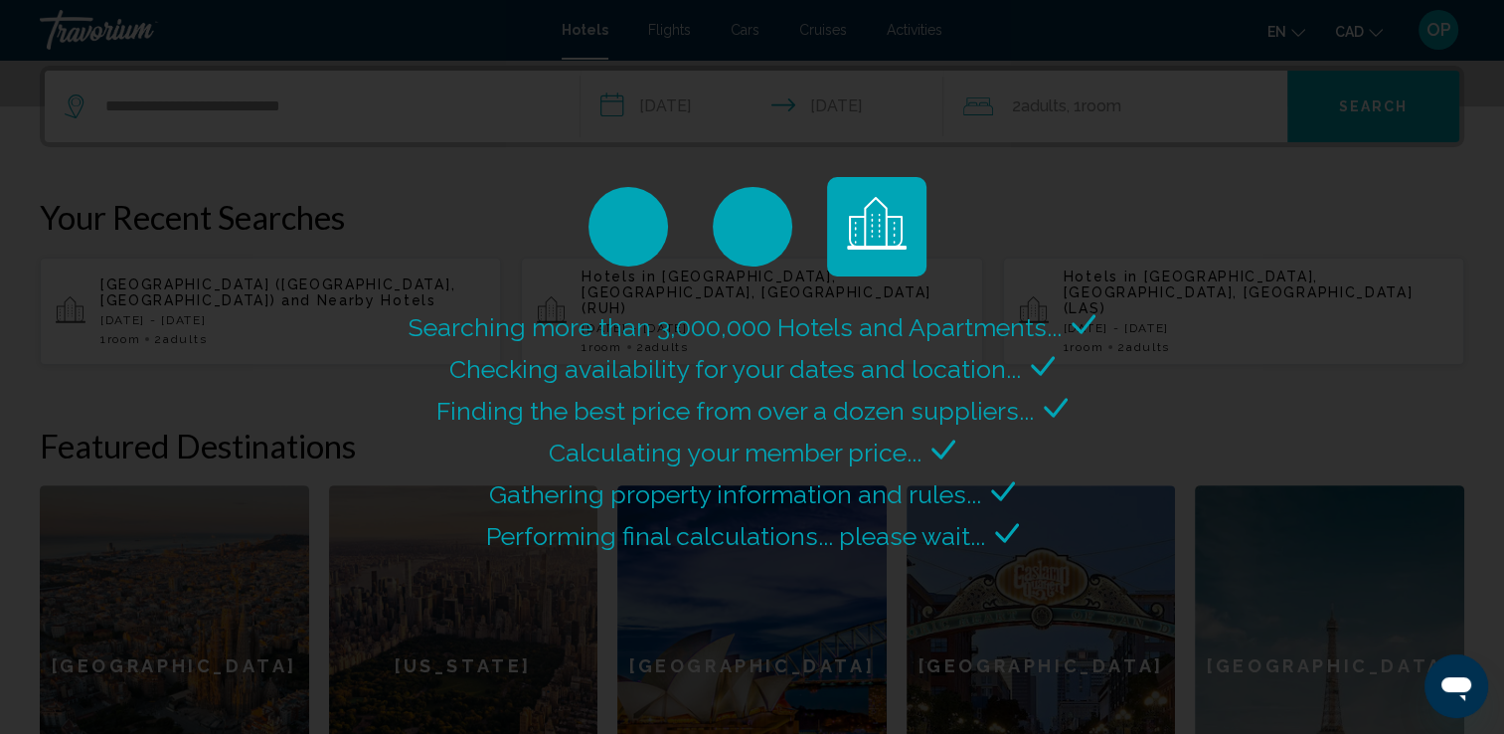 The height and width of the screenshot is (734, 1504). I want to click on span: Searching more than 3,000,000 Hotels and Apartments..., so click(735, 327).